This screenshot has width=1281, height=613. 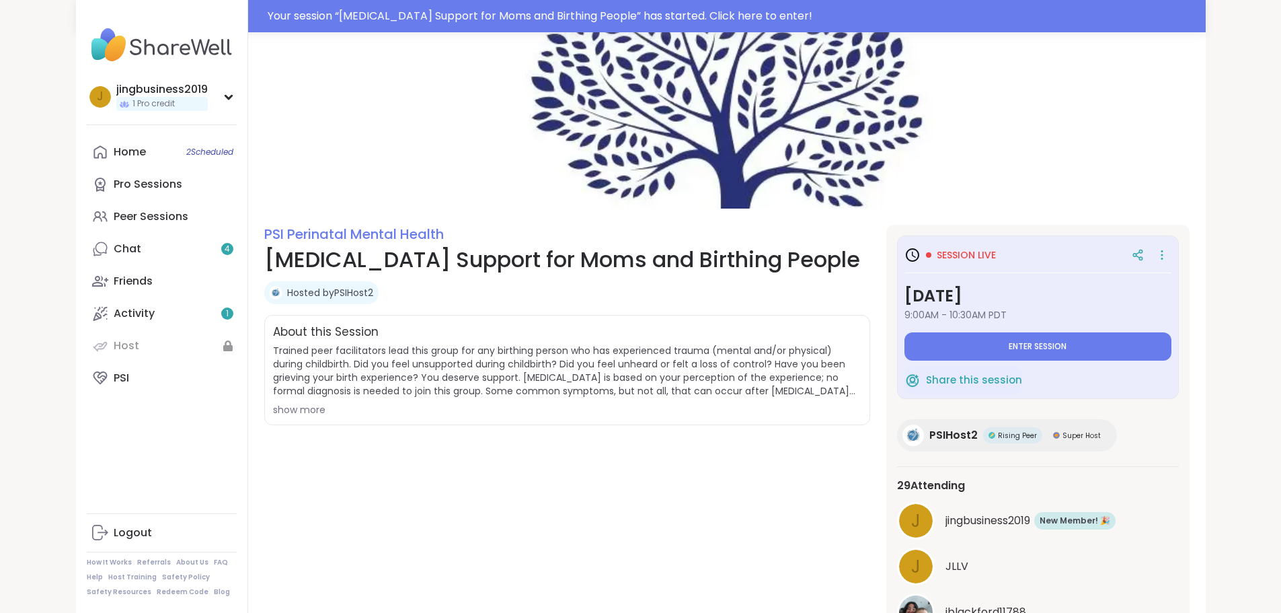 I want to click on a: PSI, so click(x=161, y=378).